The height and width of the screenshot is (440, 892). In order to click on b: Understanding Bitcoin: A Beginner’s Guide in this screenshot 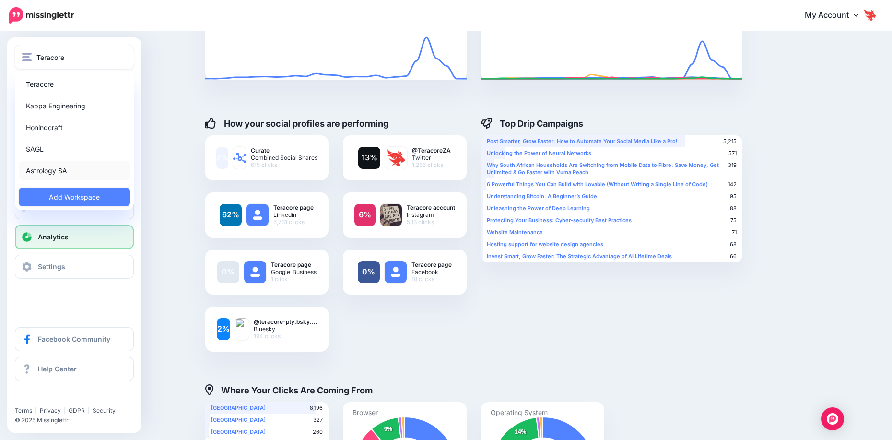, I will do `click(542, 196)`.